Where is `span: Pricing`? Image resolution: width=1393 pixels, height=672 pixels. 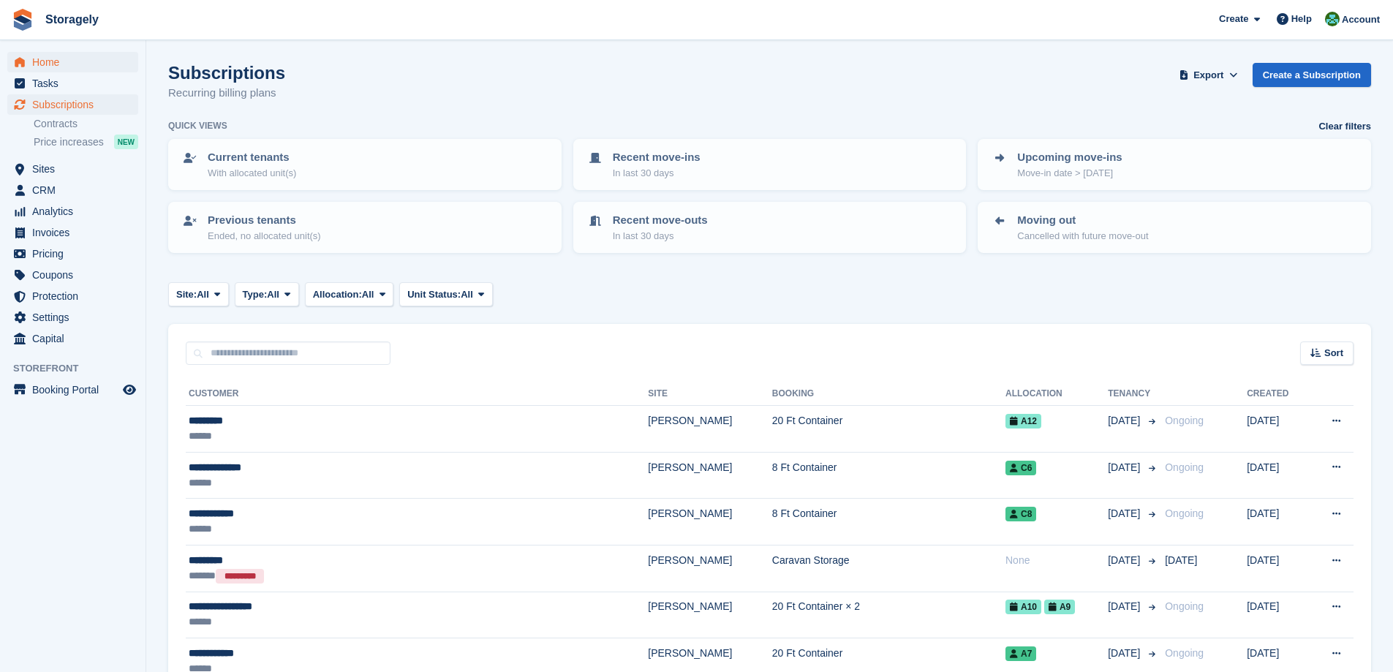 span: Pricing is located at coordinates (76, 254).